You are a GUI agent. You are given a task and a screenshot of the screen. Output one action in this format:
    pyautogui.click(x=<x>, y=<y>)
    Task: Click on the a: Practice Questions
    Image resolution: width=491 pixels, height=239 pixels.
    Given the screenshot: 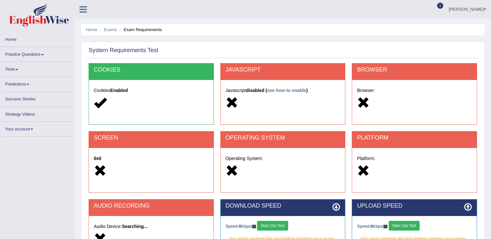 What is the action you would take?
    pyautogui.click(x=37, y=53)
    